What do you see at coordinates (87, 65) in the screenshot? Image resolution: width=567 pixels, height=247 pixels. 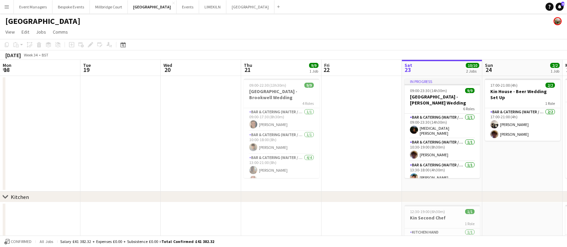 I see `span: Tue` at bounding box center [87, 65].